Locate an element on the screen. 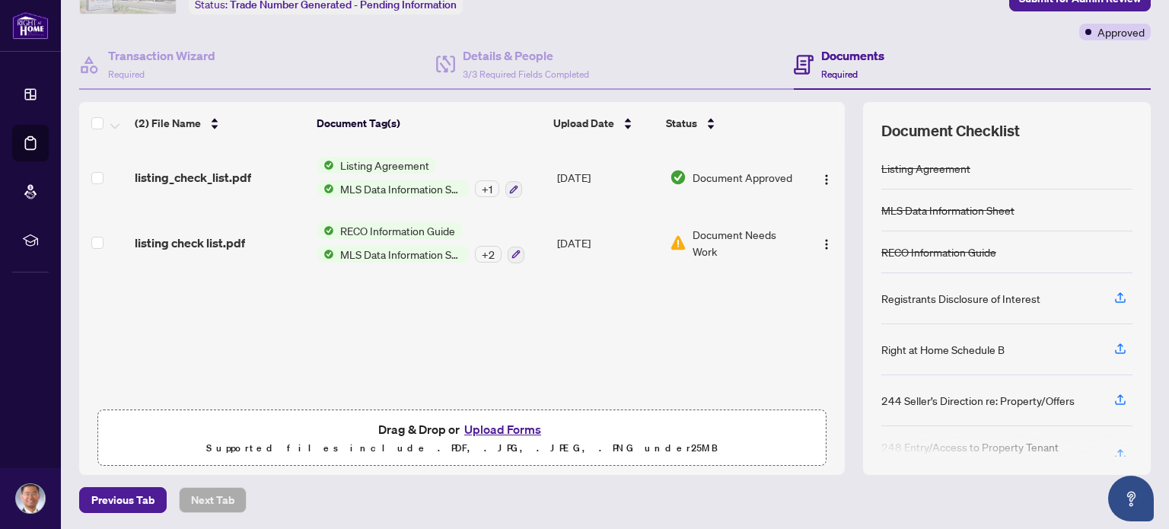 The width and height of the screenshot is (1169, 529). button: Status IconListing AgreementStatus IconMLS Data Information Sheet+1 is located at coordinates (419, 177).